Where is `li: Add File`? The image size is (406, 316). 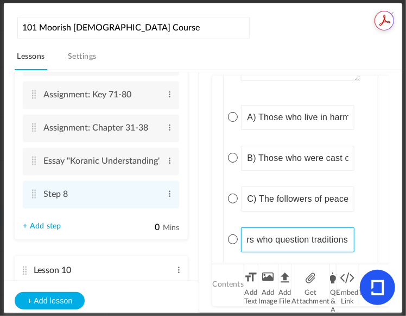 li: Add File is located at coordinates (285, 284).